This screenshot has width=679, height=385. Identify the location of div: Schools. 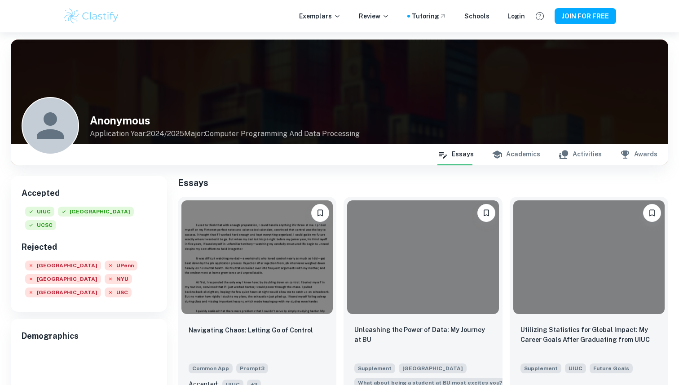
(477, 16).